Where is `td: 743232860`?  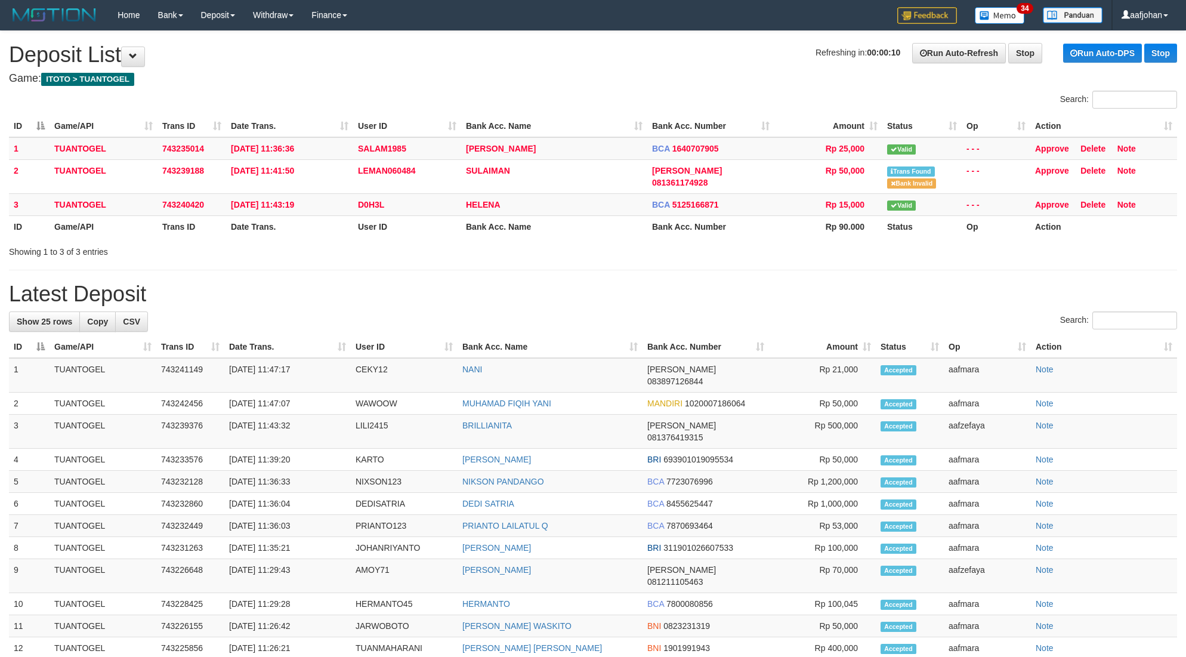 td: 743232860 is located at coordinates (190, 504).